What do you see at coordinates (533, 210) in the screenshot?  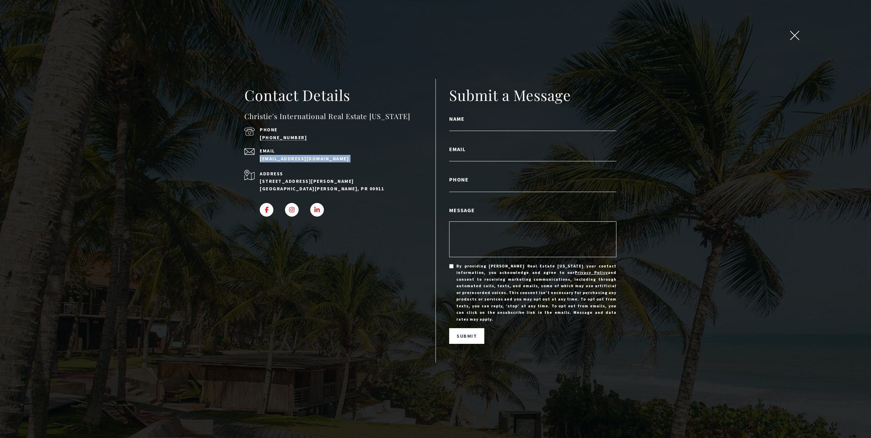 I see `label: Message` at bounding box center [533, 210].